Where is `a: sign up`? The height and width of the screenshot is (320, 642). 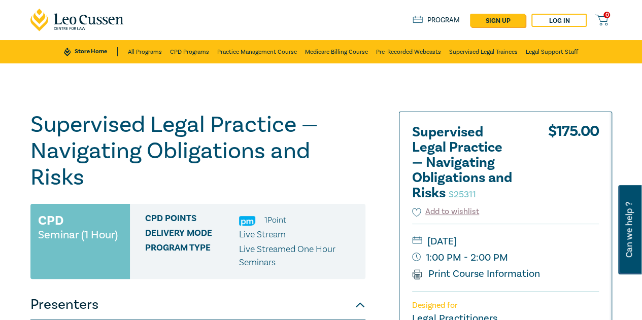
a: sign up is located at coordinates (498, 20).